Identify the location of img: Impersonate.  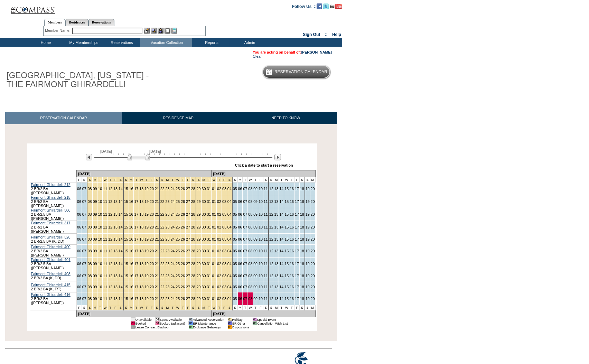
(160, 30).